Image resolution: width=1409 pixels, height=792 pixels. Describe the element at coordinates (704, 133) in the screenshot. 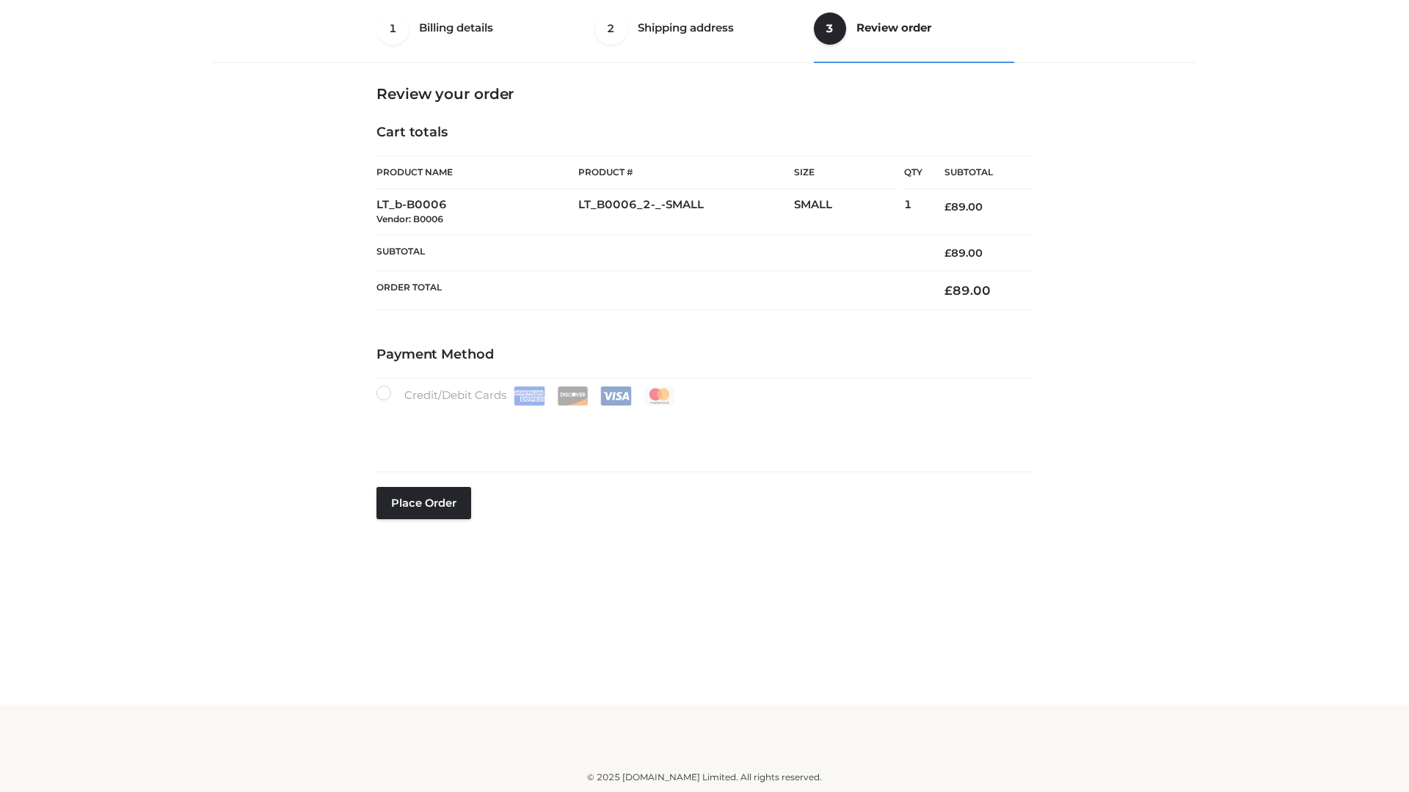

I see `h4: Cart totals` at that location.